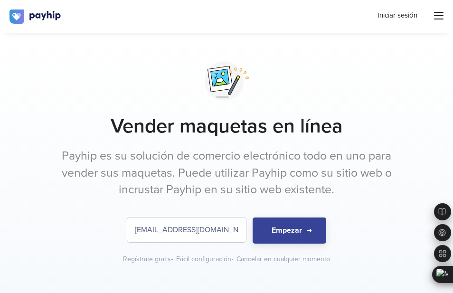 The width and height of the screenshot is (453, 293). Describe the element at coordinates (226, 126) in the screenshot. I see `h1: Vender maquetas en línea` at that location.